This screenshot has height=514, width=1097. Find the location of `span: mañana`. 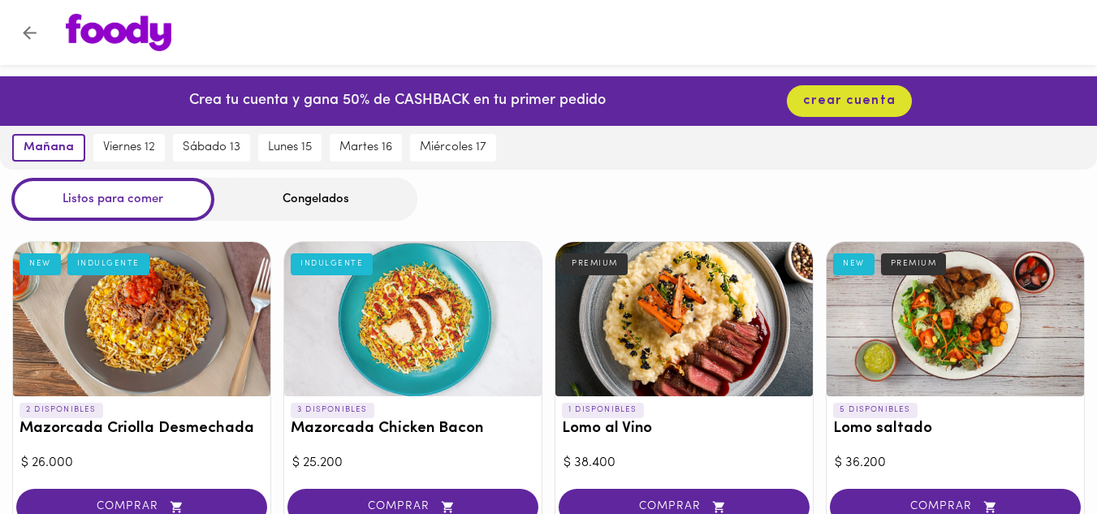

span: mañana is located at coordinates (49, 148).